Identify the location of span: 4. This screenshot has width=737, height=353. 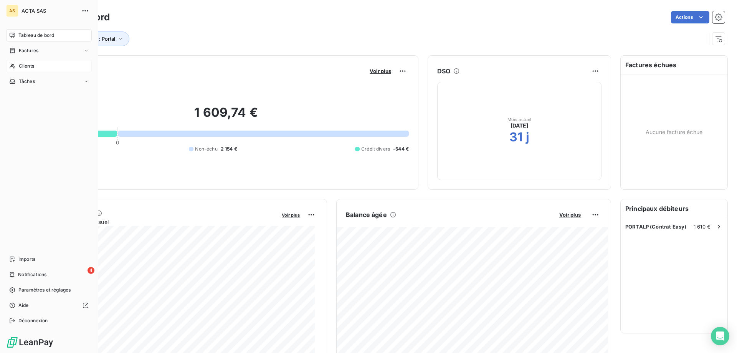
(91, 270).